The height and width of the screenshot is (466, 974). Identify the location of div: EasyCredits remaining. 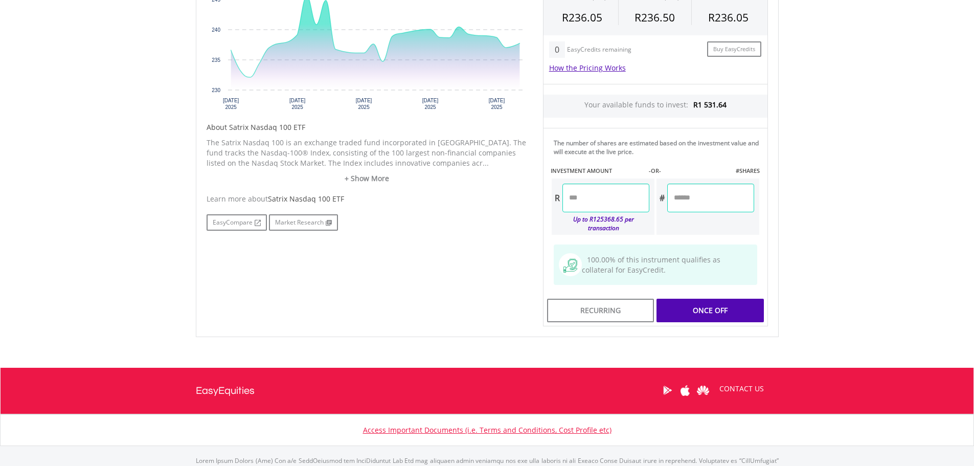
(599, 50).